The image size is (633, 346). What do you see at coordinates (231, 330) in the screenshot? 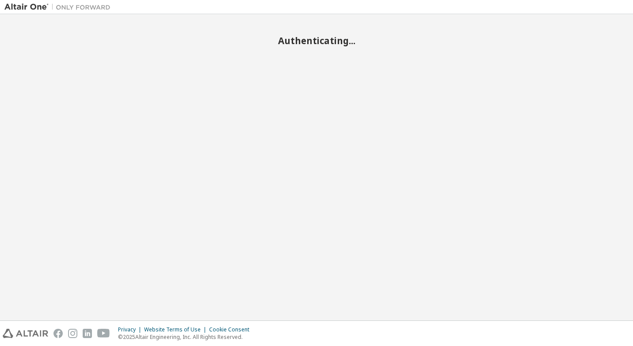
I see `div: Cookie Consent` at bounding box center [231, 330].